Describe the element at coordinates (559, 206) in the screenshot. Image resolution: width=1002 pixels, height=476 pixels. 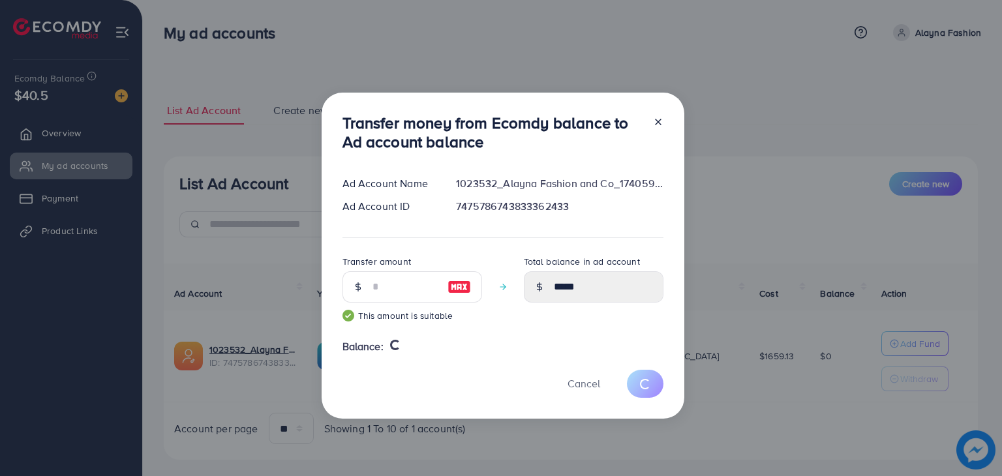
I see `div: 7475786743833362433` at that location.